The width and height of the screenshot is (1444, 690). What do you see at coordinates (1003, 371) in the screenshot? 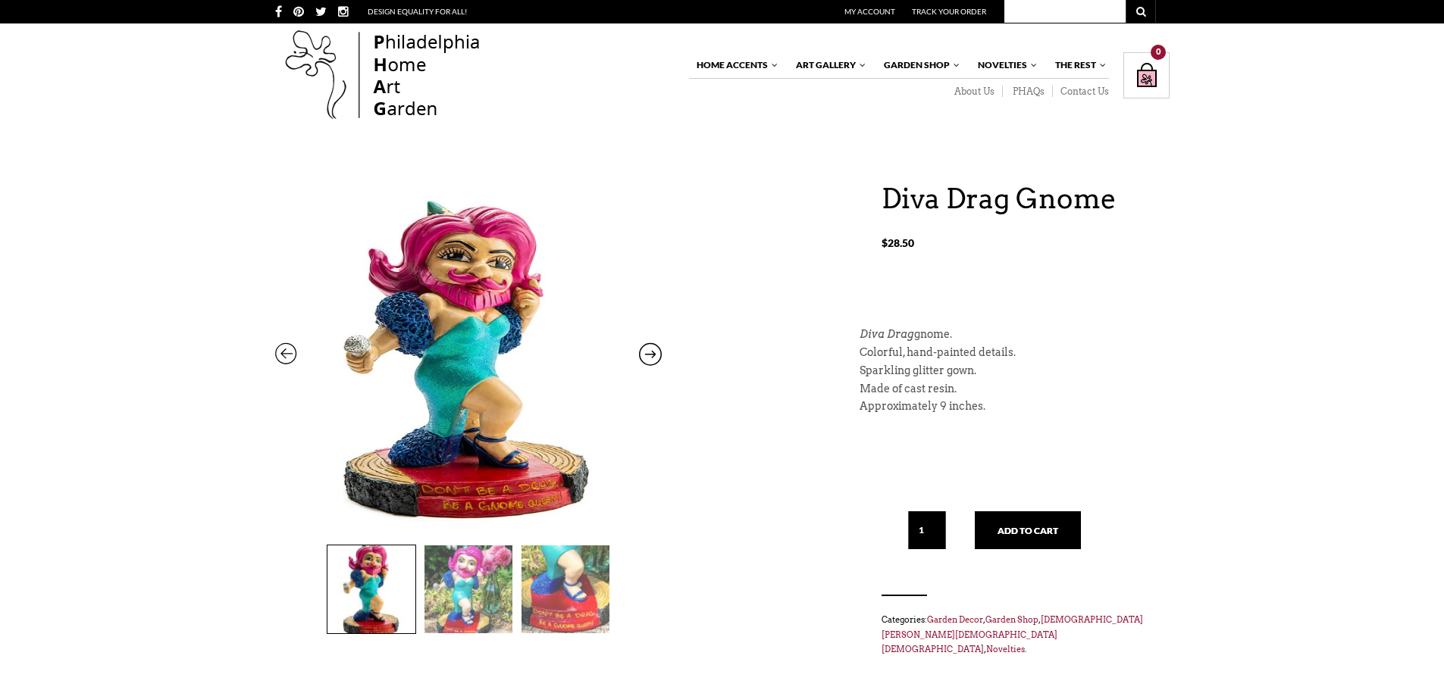
I see `p: Sparkling glitter gown.` at bounding box center [1003, 371].